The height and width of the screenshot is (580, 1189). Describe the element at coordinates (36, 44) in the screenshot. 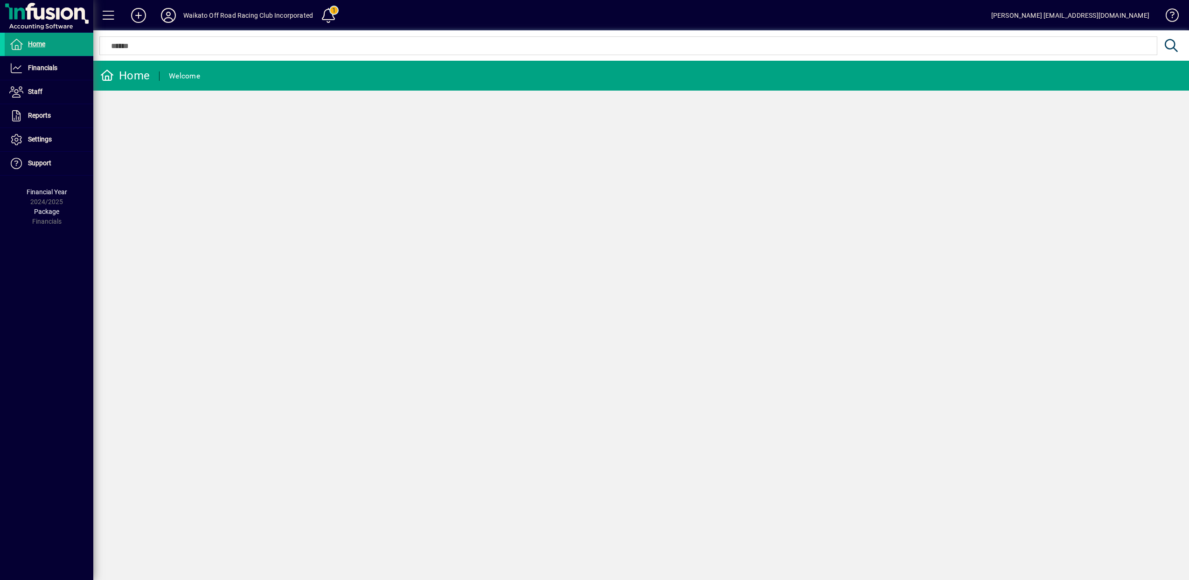

I see `span: Home` at that location.